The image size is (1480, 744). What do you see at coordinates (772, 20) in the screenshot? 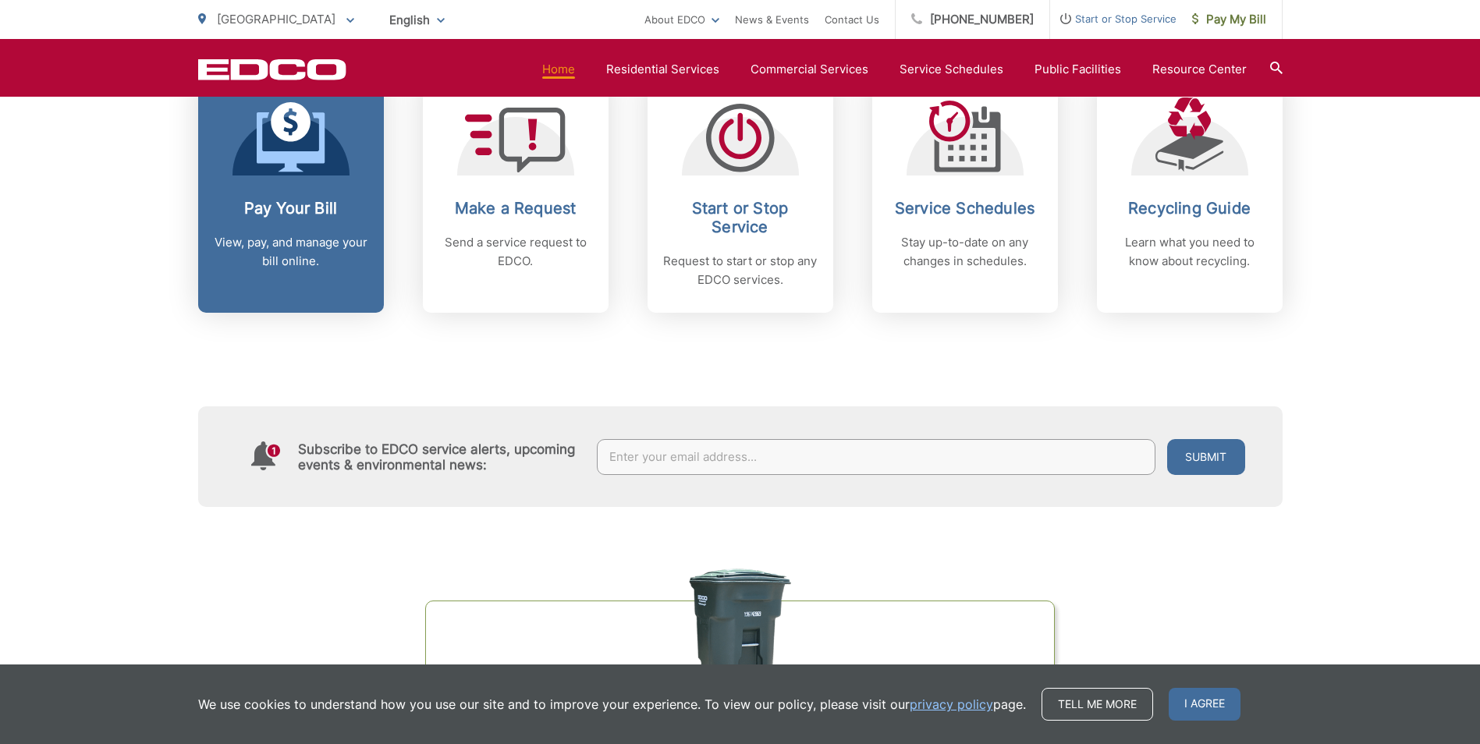
I see `a: News & Events` at bounding box center [772, 20].